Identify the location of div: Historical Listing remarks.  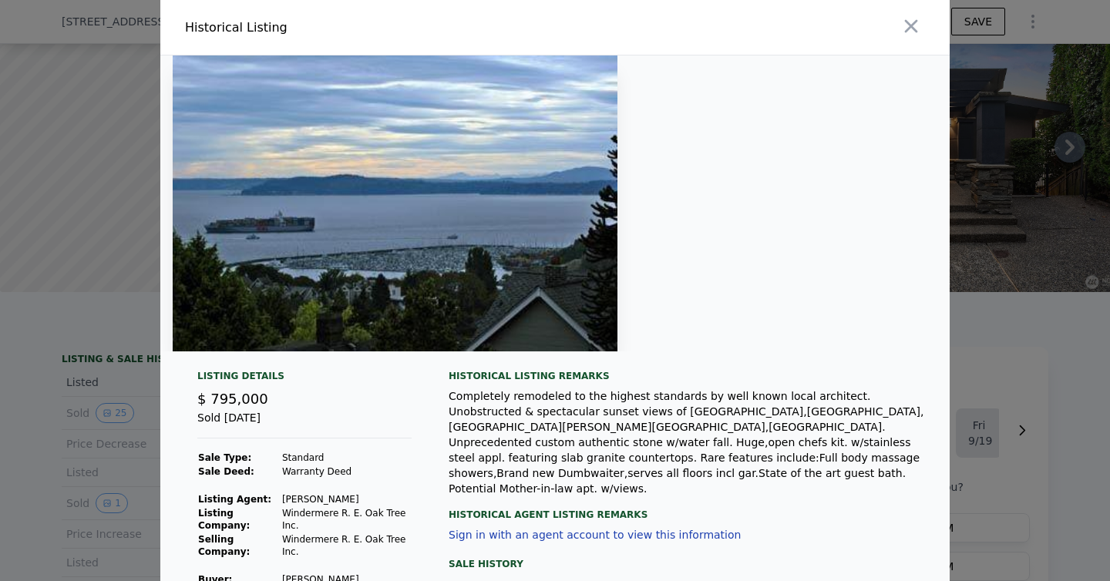
(687, 376).